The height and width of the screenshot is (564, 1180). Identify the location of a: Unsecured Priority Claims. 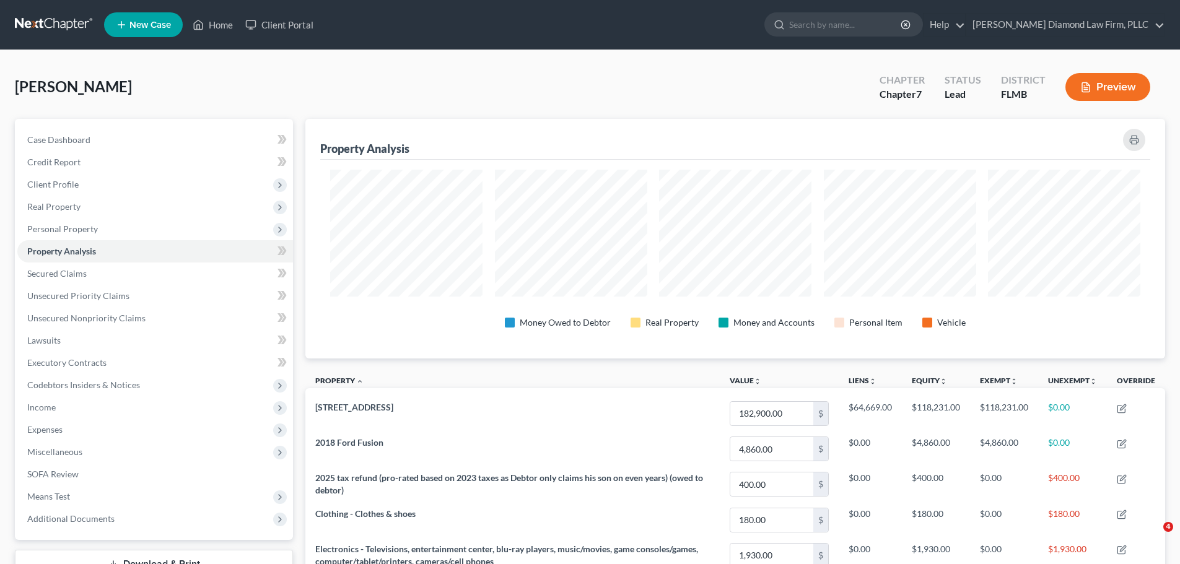
(155, 296).